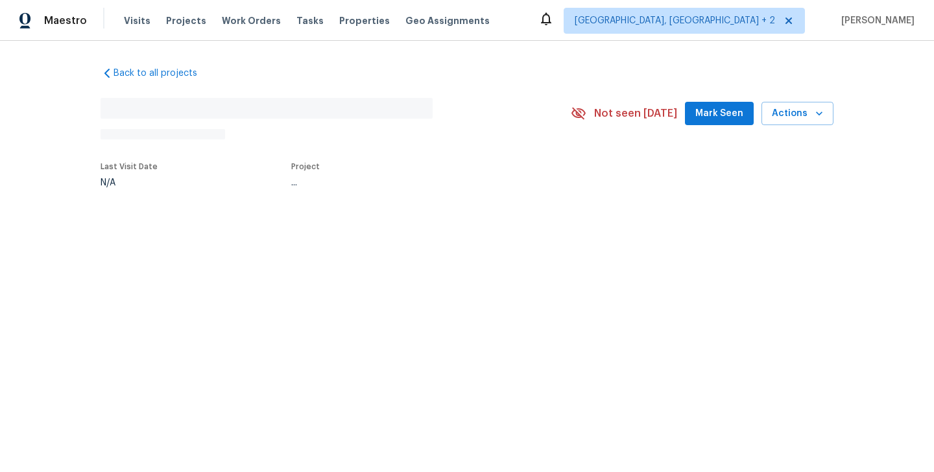  I want to click on span: Work Orders, so click(251, 21).